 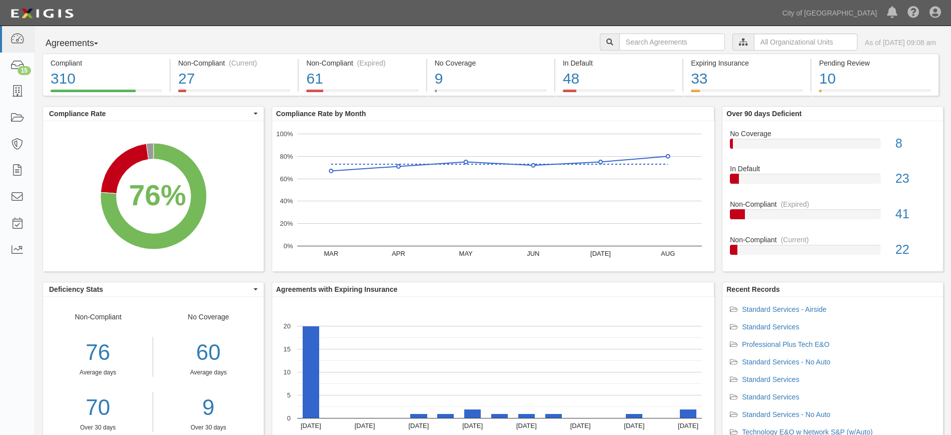 What do you see at coordinates (286, 201) in the screenshot?
I see `text: 40%` at bounding box center [286, 201].